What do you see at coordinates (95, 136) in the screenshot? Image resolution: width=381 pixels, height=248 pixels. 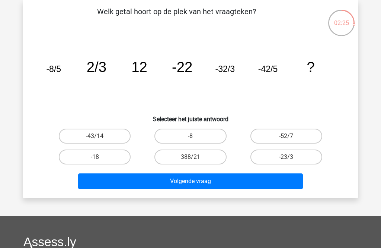 I see `label: -43/14` at bounding box center [95, 136].